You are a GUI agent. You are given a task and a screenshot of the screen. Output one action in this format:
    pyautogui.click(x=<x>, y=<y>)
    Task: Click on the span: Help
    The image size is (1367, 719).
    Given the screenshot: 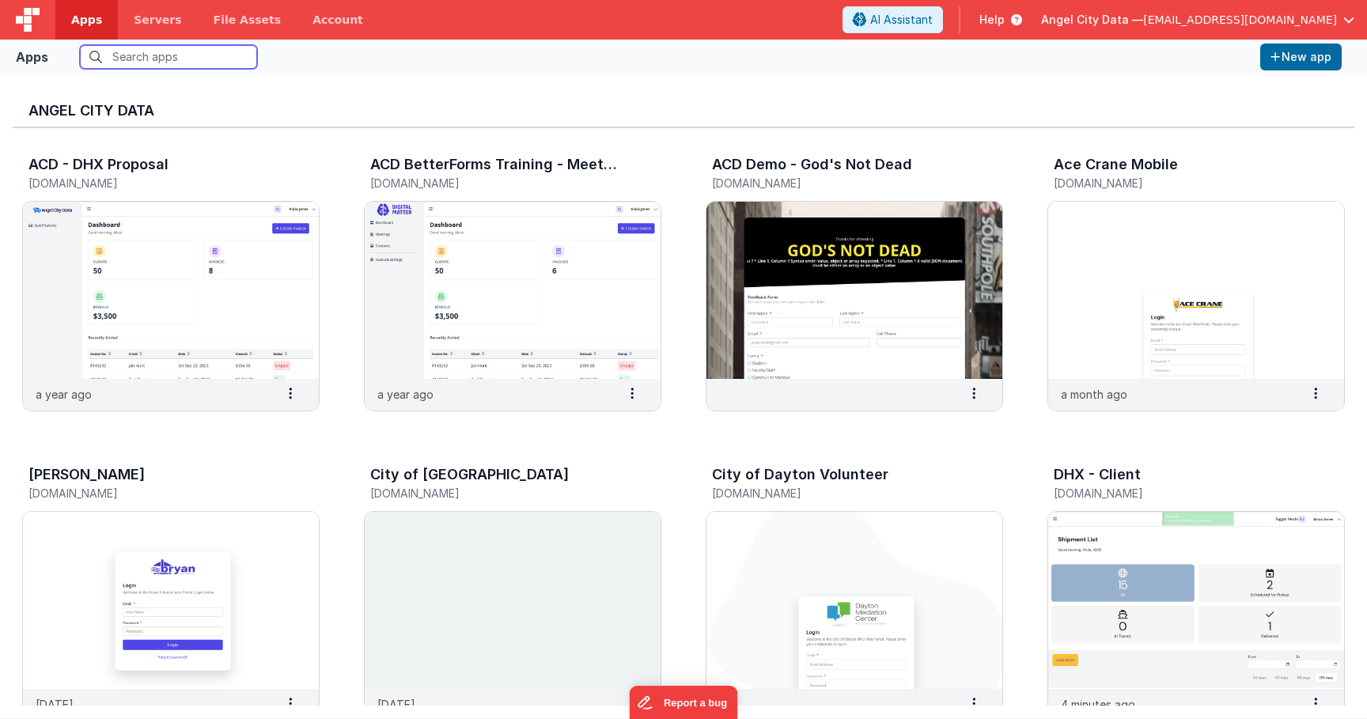 What is the action you would take?
    pyautogui.click(x=992, y=20)
    